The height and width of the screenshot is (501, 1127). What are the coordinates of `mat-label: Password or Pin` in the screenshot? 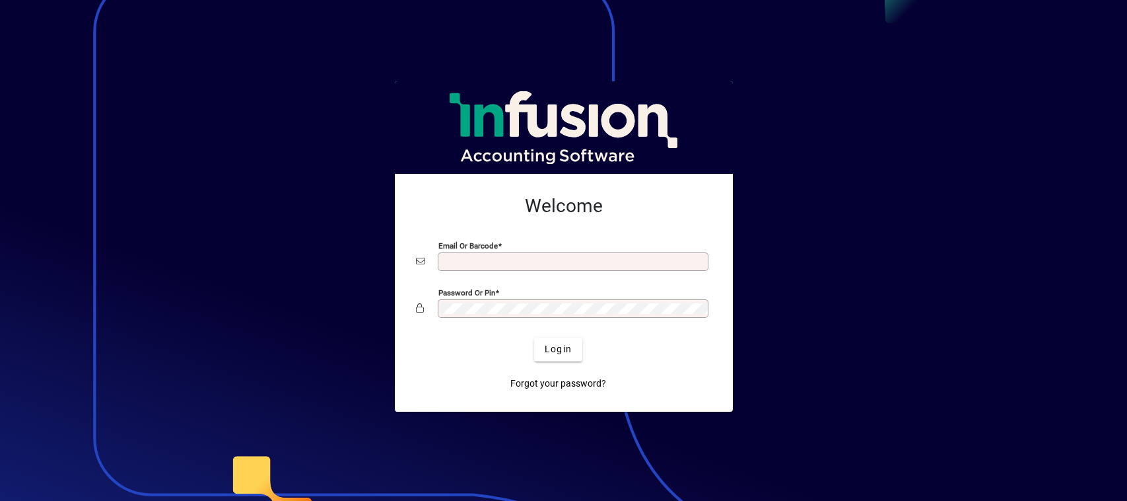 It's located at (467, 292).